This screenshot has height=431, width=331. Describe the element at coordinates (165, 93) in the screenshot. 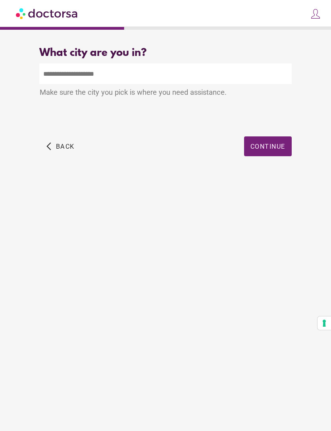

I see `div: Make sure the city you pick is where you need assistance.` at that location.